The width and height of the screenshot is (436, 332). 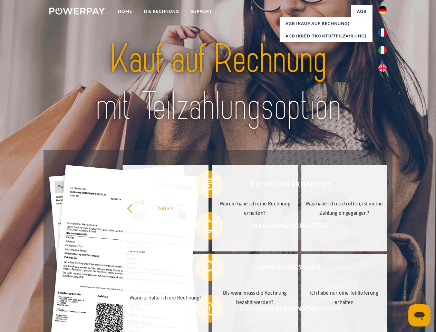 I want to click on img: de, so click(x=383, y=10).